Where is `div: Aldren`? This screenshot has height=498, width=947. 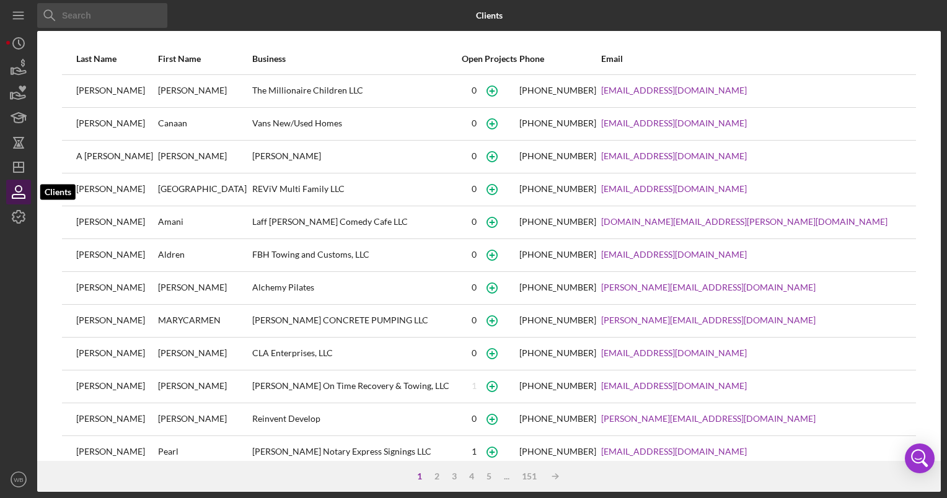
div: Aldren is located at coordinates (205, 255).